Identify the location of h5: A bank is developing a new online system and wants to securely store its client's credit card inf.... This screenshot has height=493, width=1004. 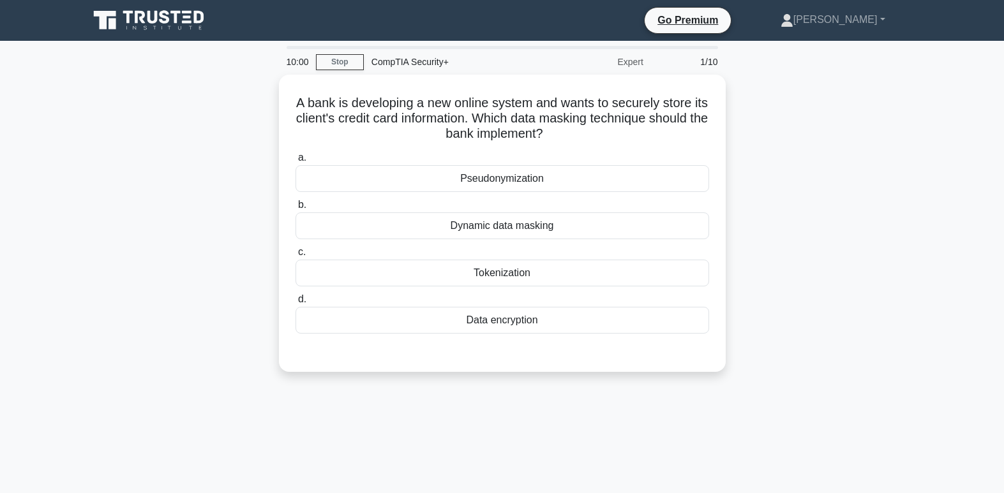
(502, 119).